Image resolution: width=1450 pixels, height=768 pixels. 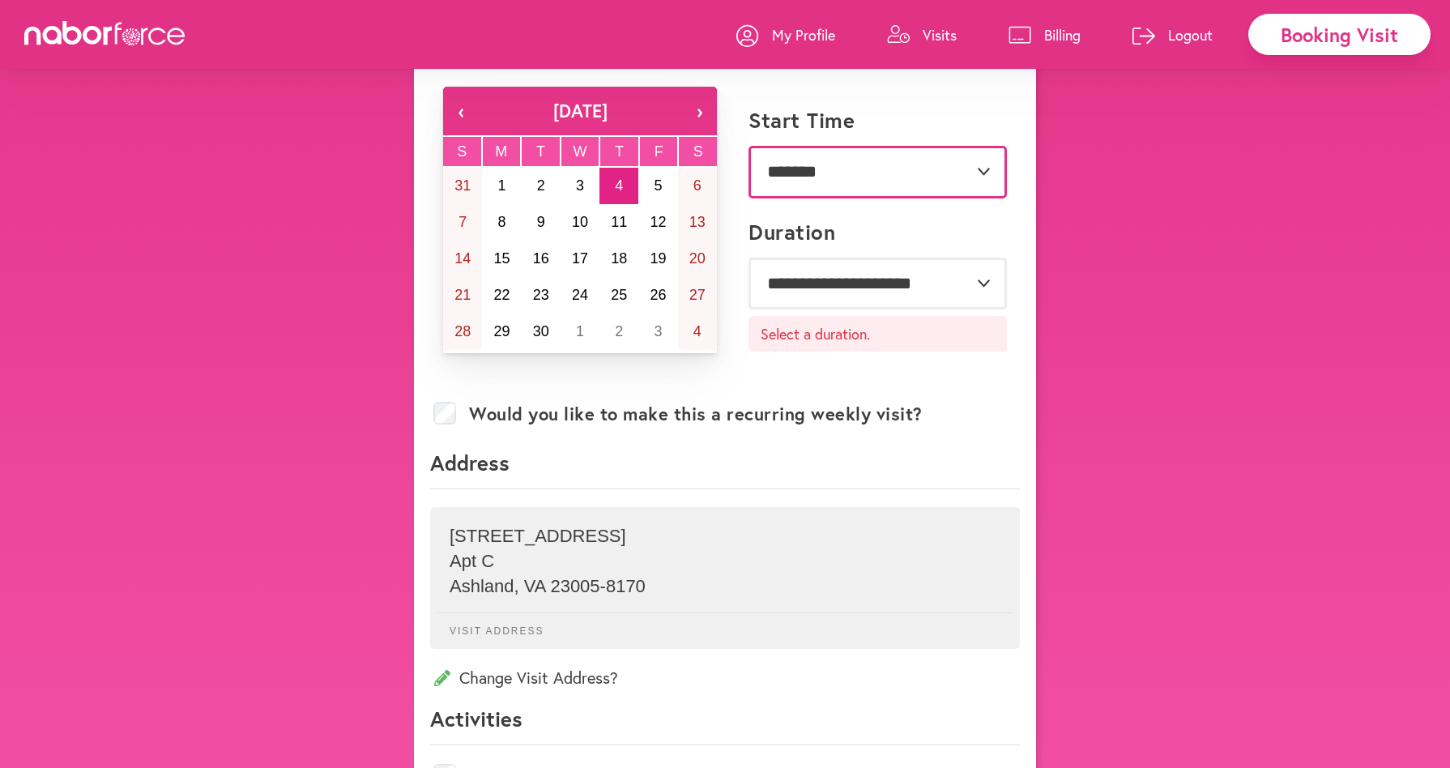 What do you see at coordinates (502, 295) in the screenshot?
I see `button: September 22, 2025` at bounding box center [502, 295].